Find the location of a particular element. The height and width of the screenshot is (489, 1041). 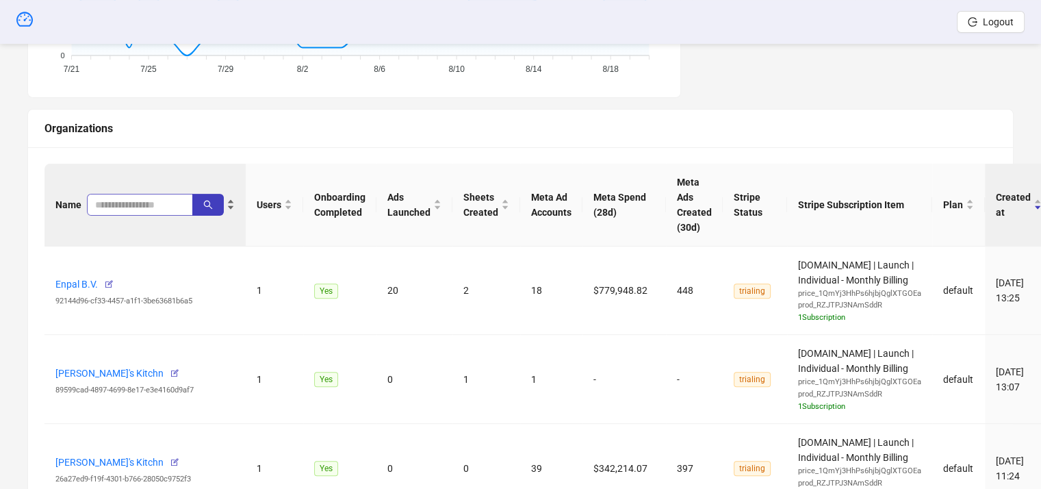

span: search is located at coordinates (208, 205).